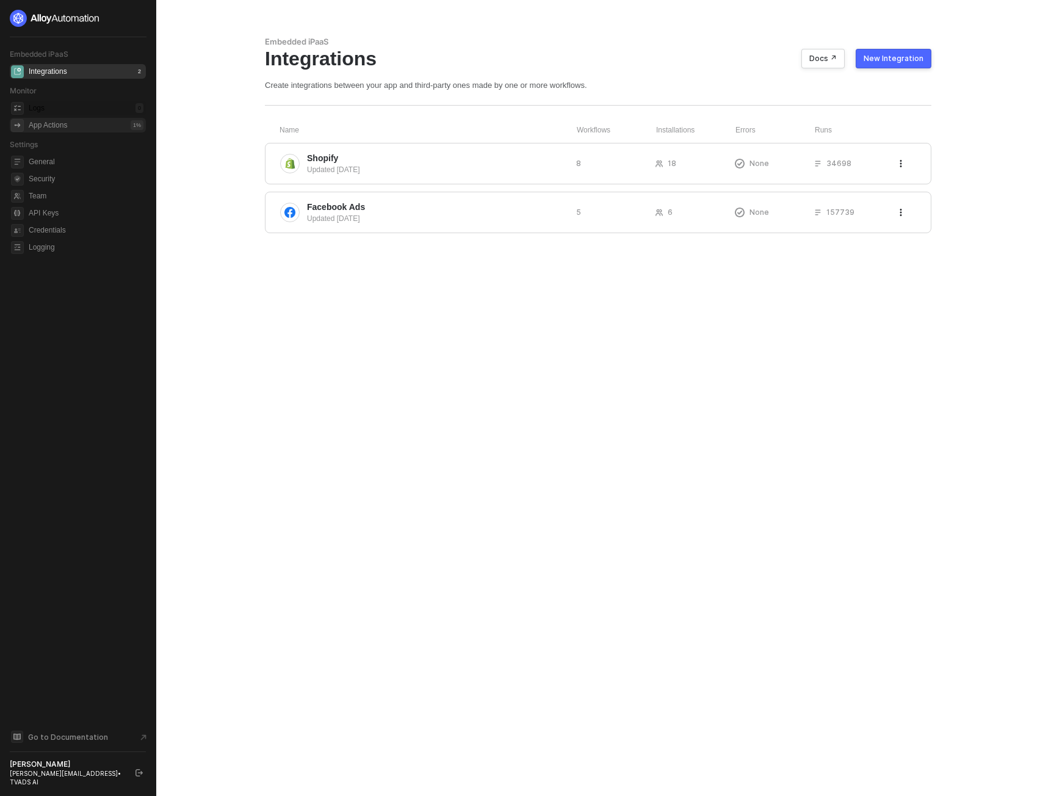 This screenshot has height=796, width=1040. What do you see at coordinates (17, 71) in the screenshot?
I see `span: integrations` at bounding box center [17, 71].